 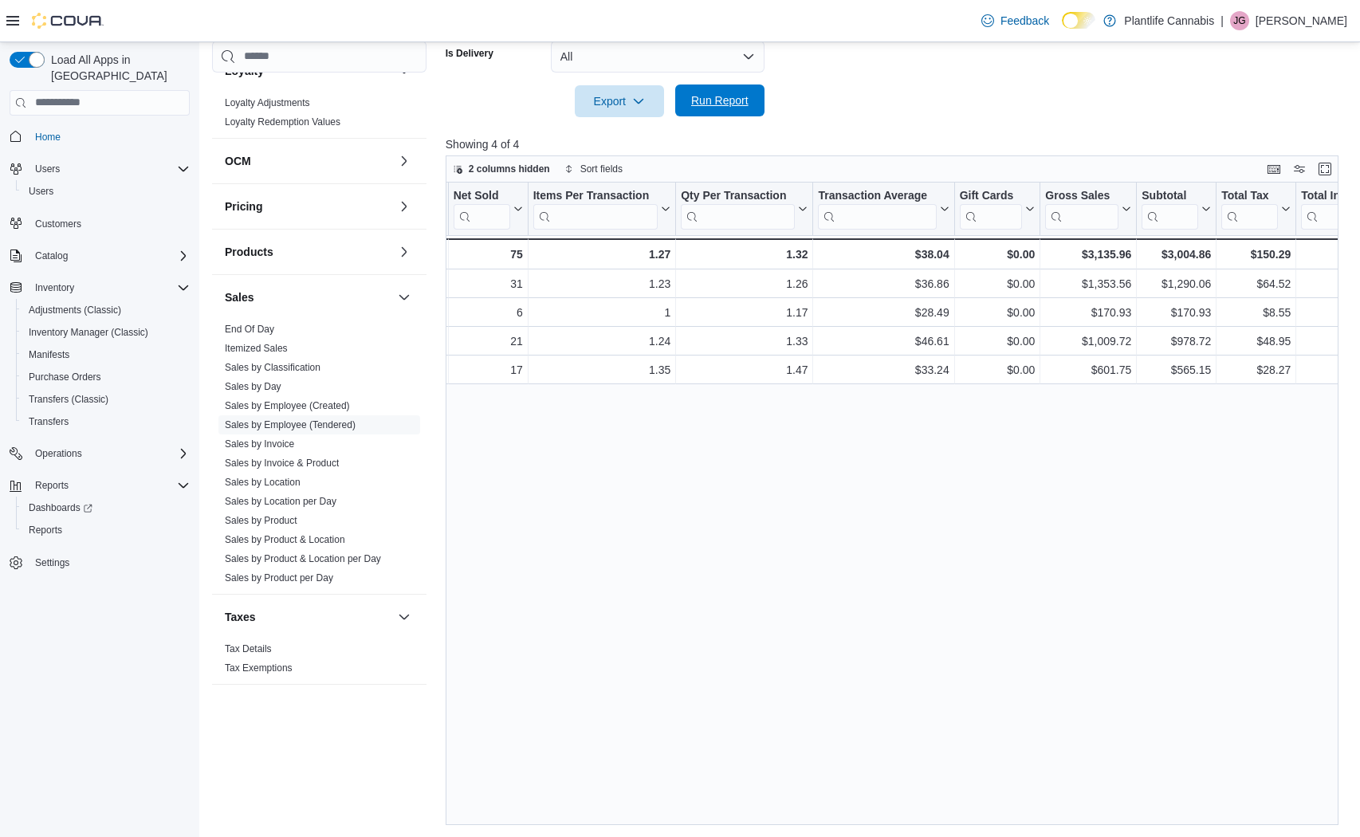 What do you see at coordinates (100, 223) in the screenshot?
I see `button: Customers` at bounding box center [100, 223].